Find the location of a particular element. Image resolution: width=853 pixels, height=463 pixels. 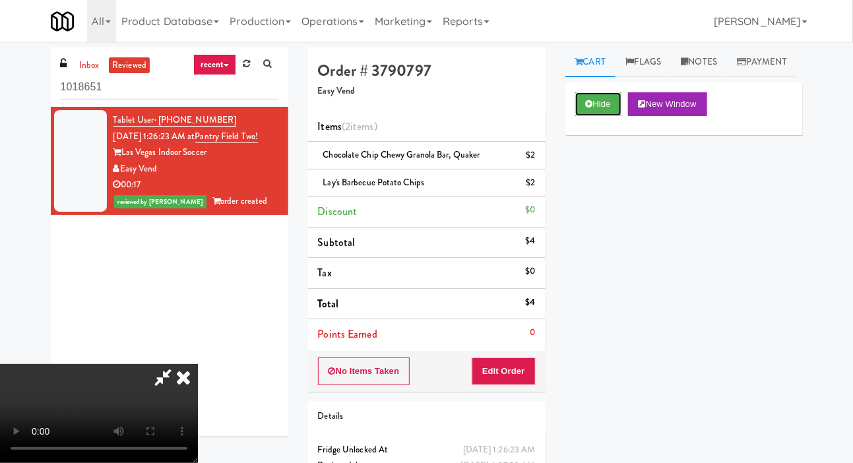

a: Cart is located at coordinates (591, 62).